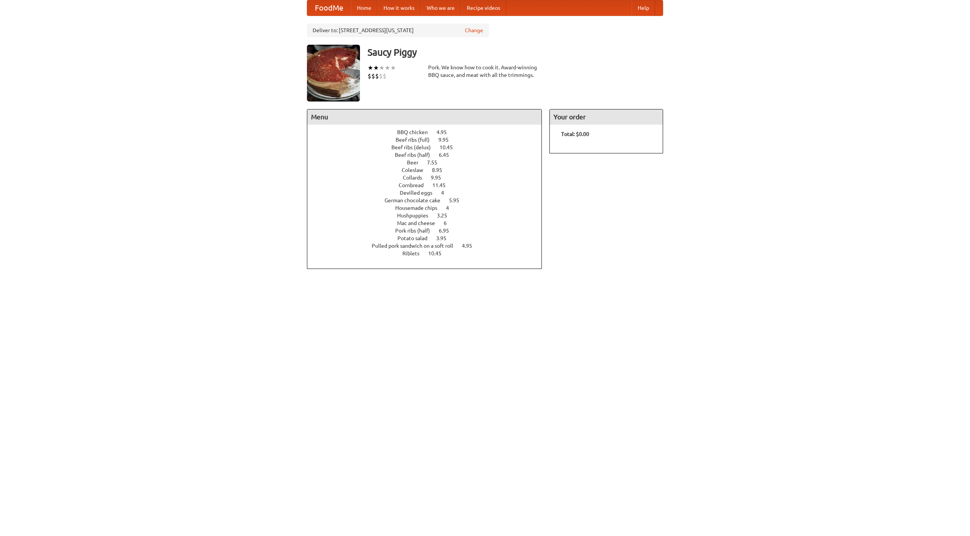 The width and height of the screenshot is (970, 536). Describe the element at coordinates (484, 8) in the screenshot. I see `a: Recipe videos` at that location.